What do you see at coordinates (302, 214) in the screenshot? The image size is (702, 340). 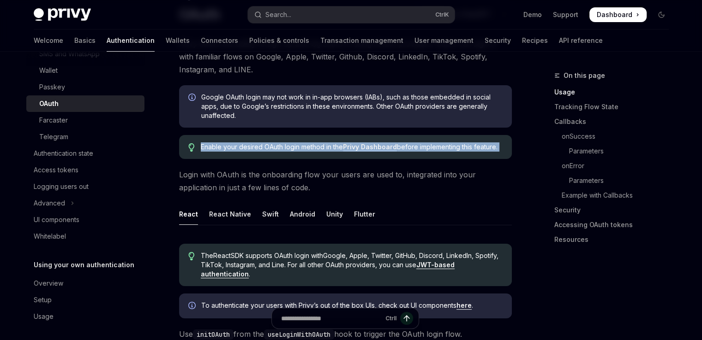 I see `div: Android` at bounding box center [302, 214].